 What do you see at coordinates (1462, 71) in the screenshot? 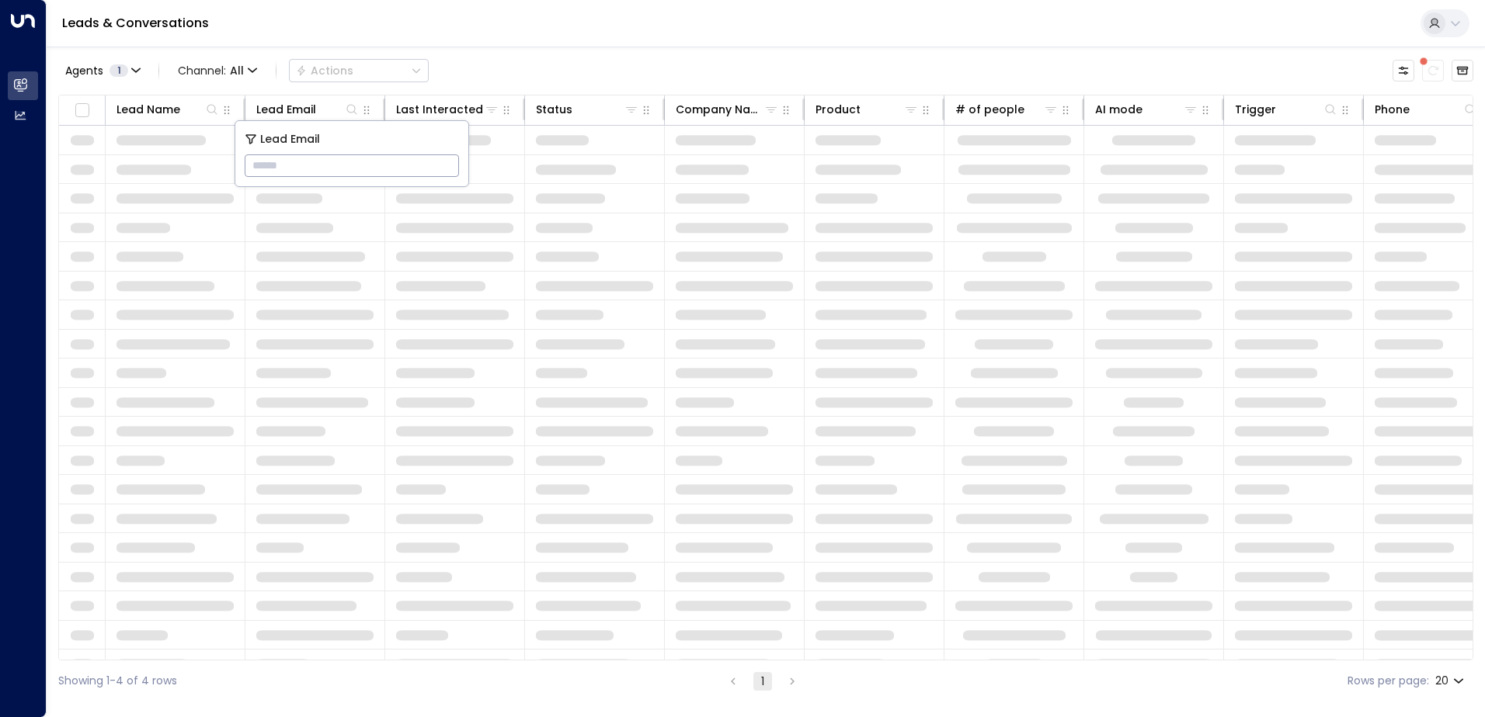
I see `button: Archived Leads` at bounding box center [1462, 71].